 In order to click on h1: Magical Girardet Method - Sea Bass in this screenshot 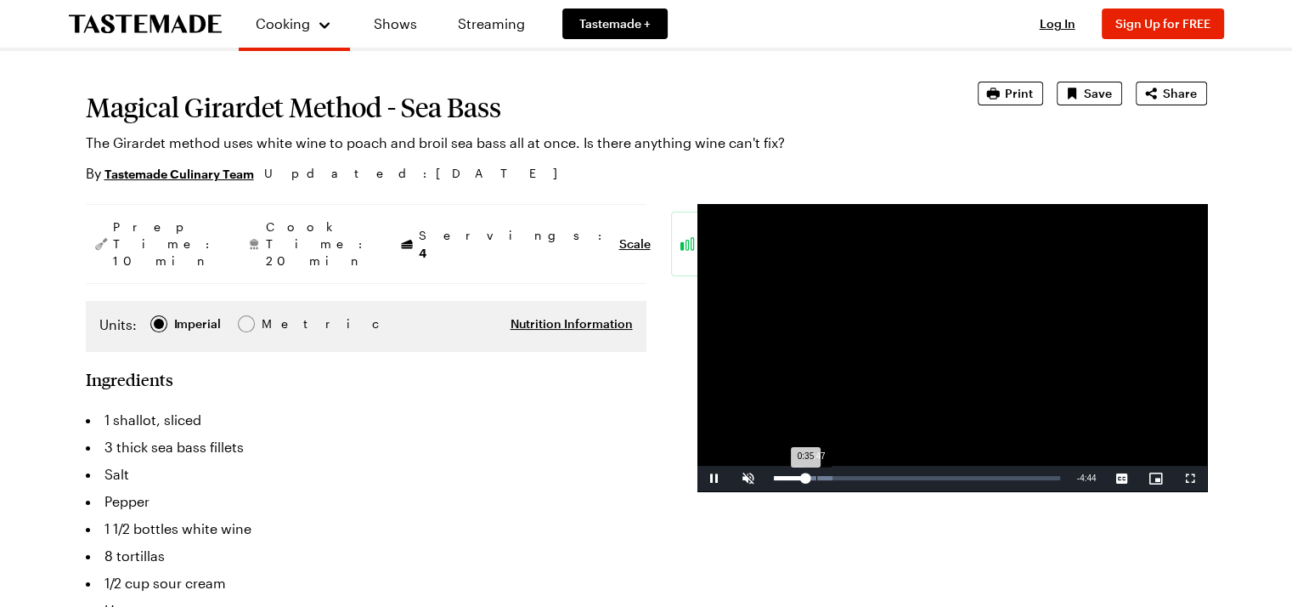, I will do `click(508, 107)`.